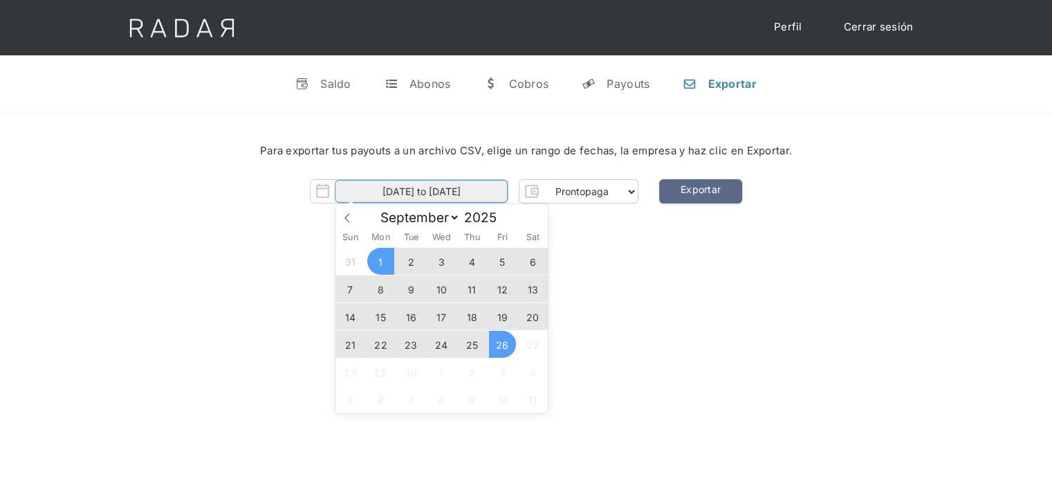  I want to click on span: October 4, 2025, so click(533, 371).